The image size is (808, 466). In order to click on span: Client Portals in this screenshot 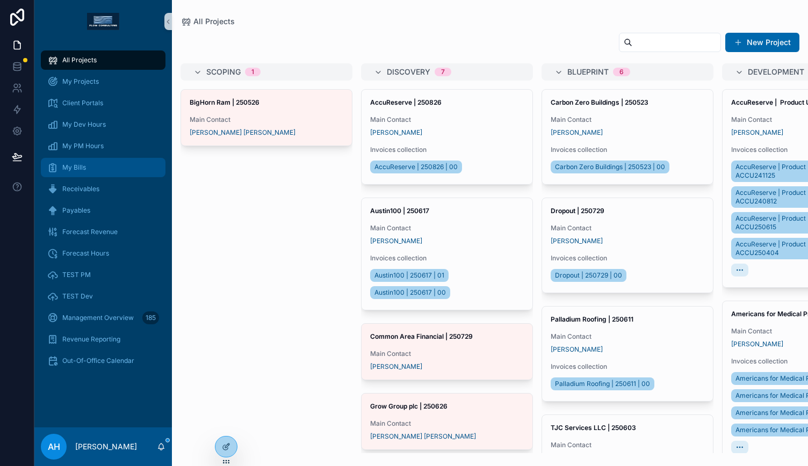, I will do `click(83, 103)`.